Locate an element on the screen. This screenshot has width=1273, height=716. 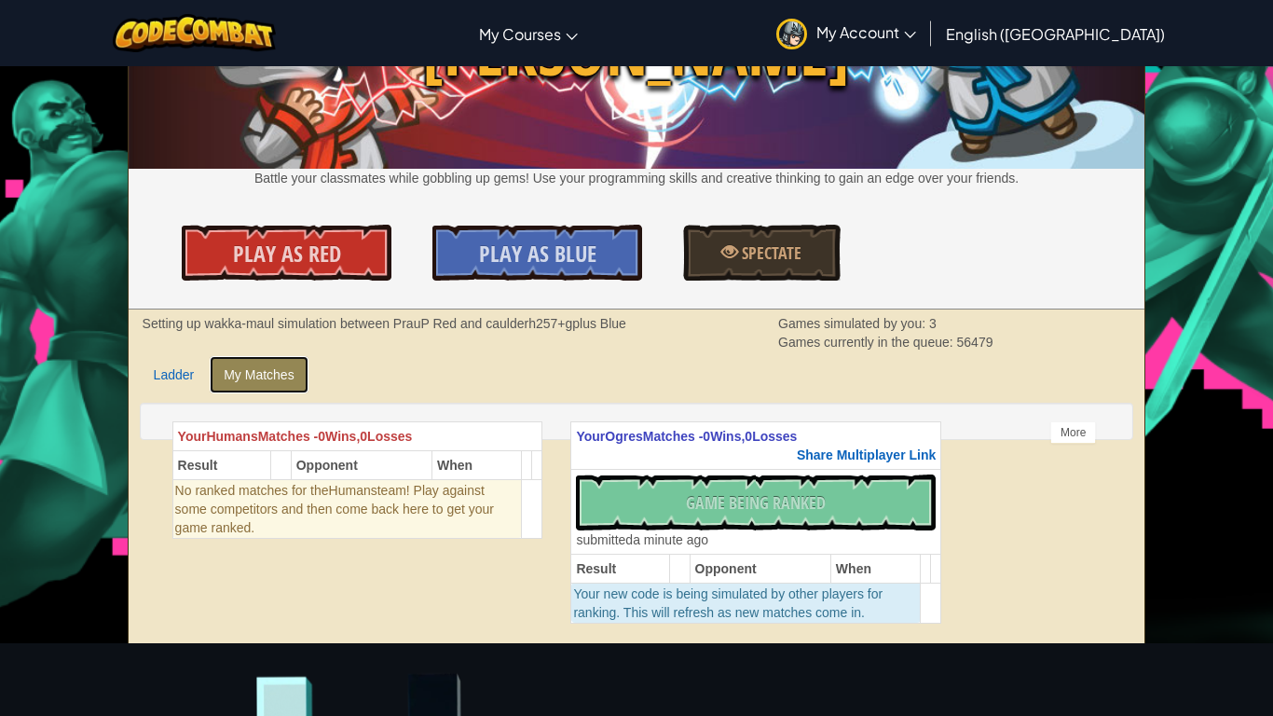
div: More is located at coordinates (1073, 433).